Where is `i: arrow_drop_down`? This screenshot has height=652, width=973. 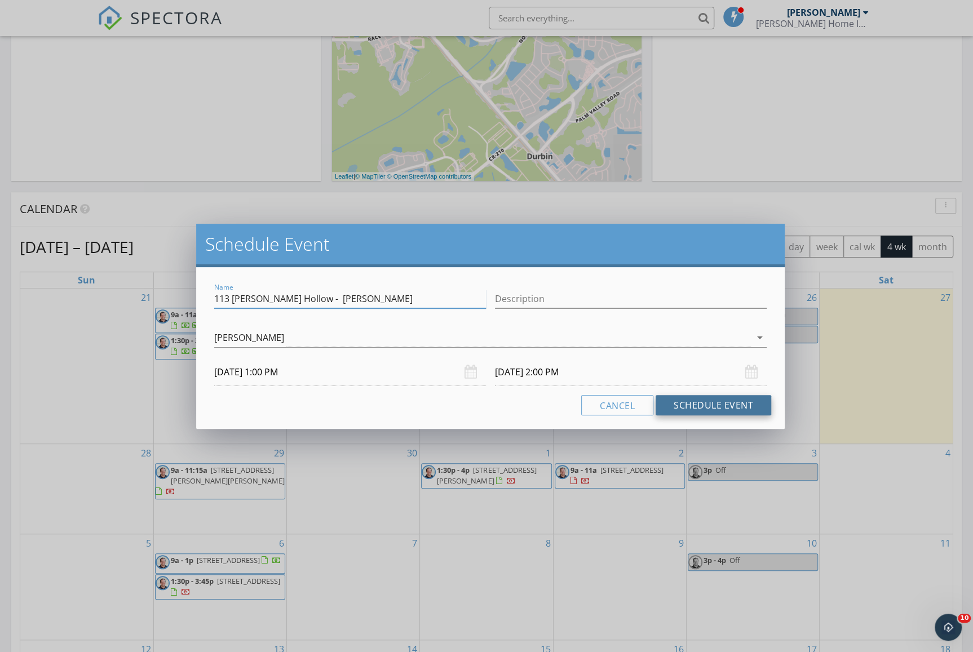 i: arrow_drop_down is located at coordinates (760, 338).